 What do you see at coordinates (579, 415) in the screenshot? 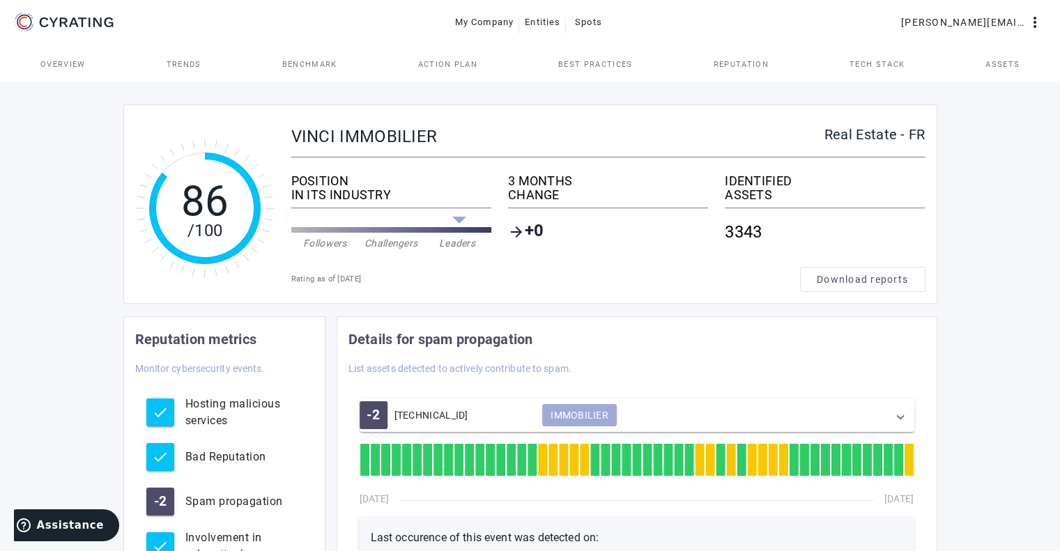
I see `span: IMMOBILIER` at bounding box center [579, 415].